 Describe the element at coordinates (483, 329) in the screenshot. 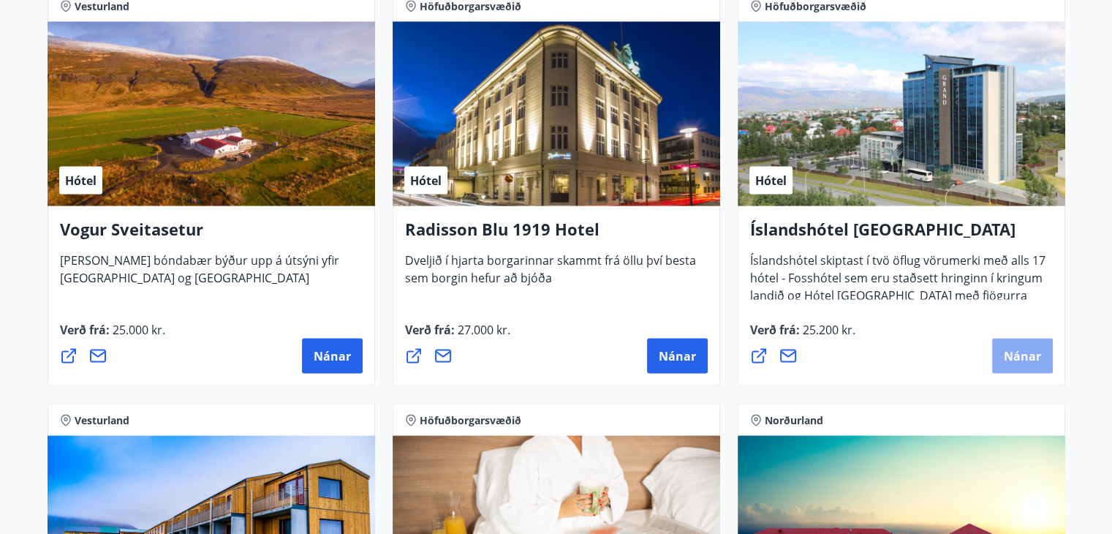

I see `span: 27.000 kr.` at that location.